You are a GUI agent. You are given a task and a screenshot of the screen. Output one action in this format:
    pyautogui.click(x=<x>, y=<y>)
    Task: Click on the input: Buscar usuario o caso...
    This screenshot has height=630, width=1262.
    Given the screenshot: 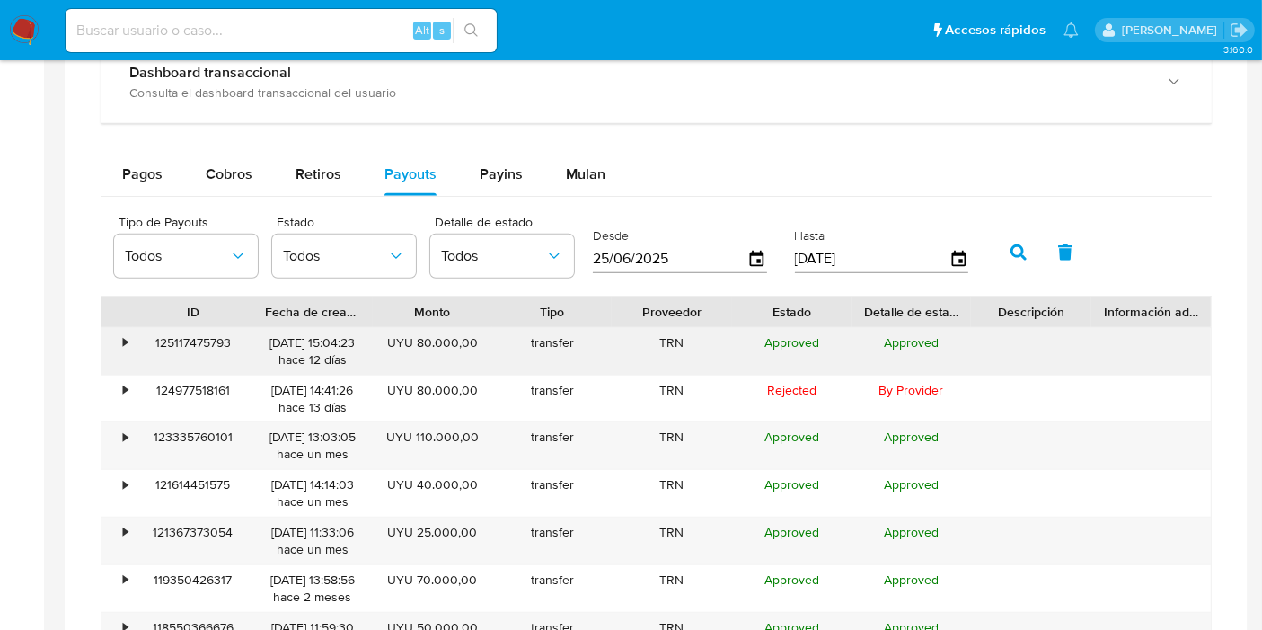 What is the action you would take?
    pyautogui.click(x=281, y=31)
    